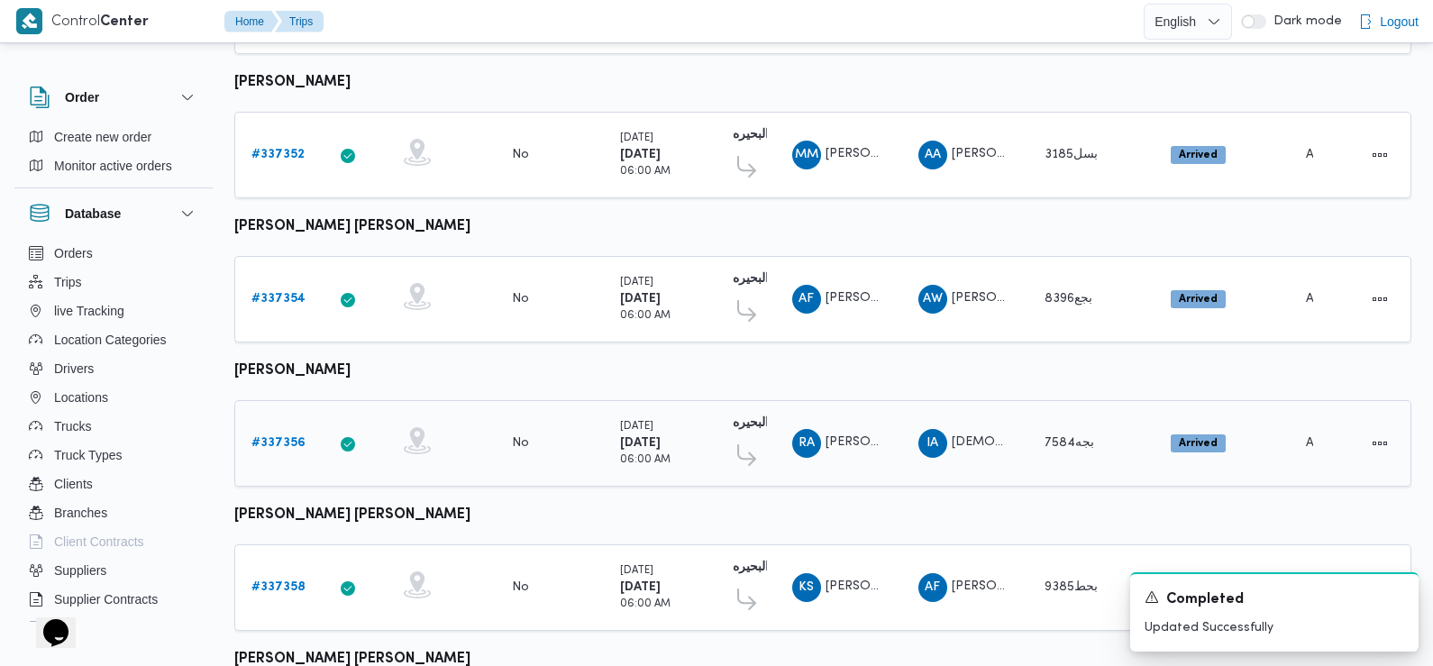  What do you see at coordinates (77, 628) in the screenshot?
I see `span: Devices` at bounding box center [77, 628].